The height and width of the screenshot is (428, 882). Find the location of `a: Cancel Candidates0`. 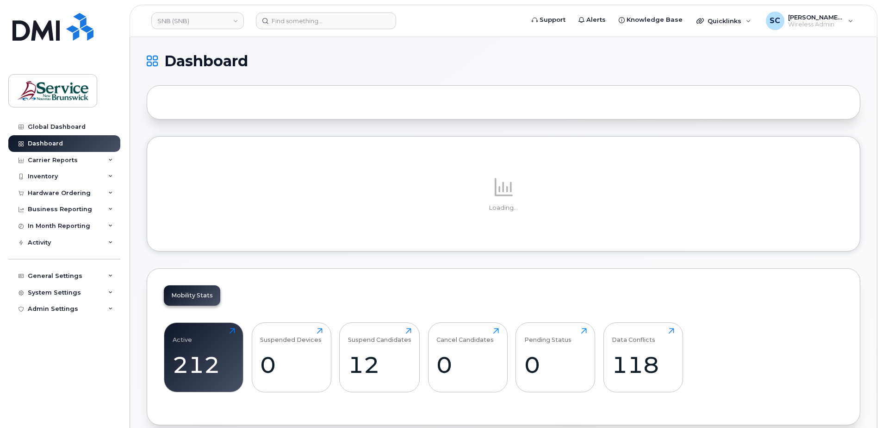

a: Cancel Candidates0 is located at coordinates (468, 357).